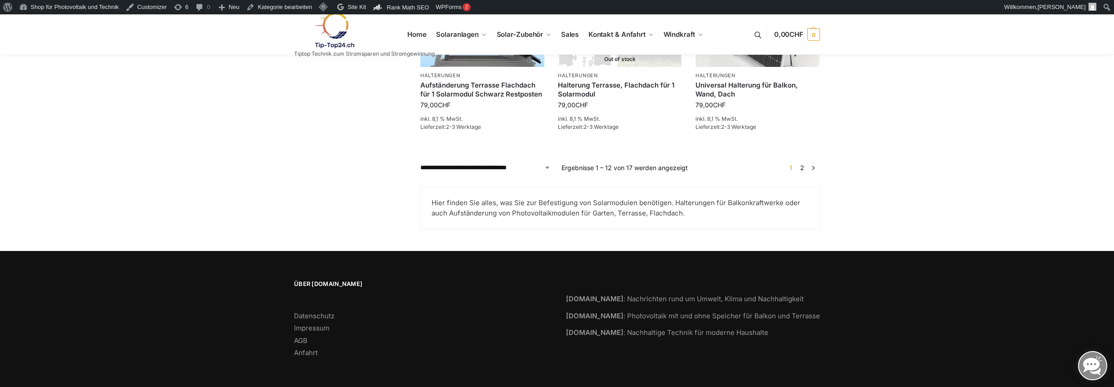 The width and height of the screenshot is (1114, 387). I want to click on a: Halterung Terrasse, Flachdach für 1 Solarmodul, so click(620, 89).